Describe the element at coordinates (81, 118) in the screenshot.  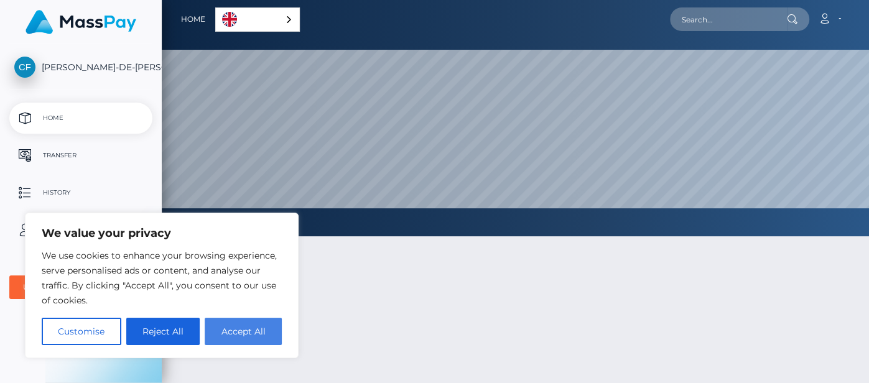
I see `p: Home` at that location.